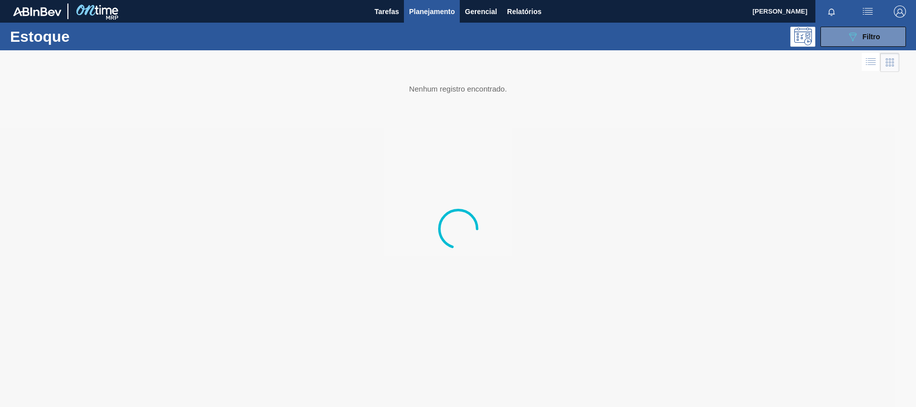 Image resolution: width=916 pixels, height=407 pixels. What do you see at coordinates (432, 12) in the screenshot?
I see `span: Planejamento` at bounding box center [432, 12].